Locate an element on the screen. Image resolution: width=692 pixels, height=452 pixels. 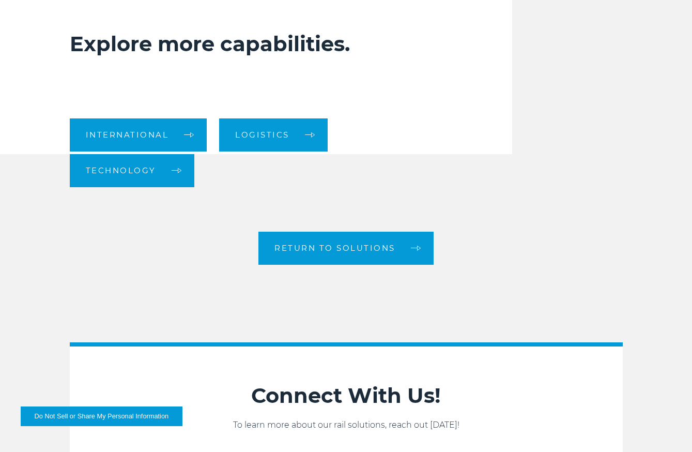
h2: Connect With Us! is located at coordinates (346, 395).